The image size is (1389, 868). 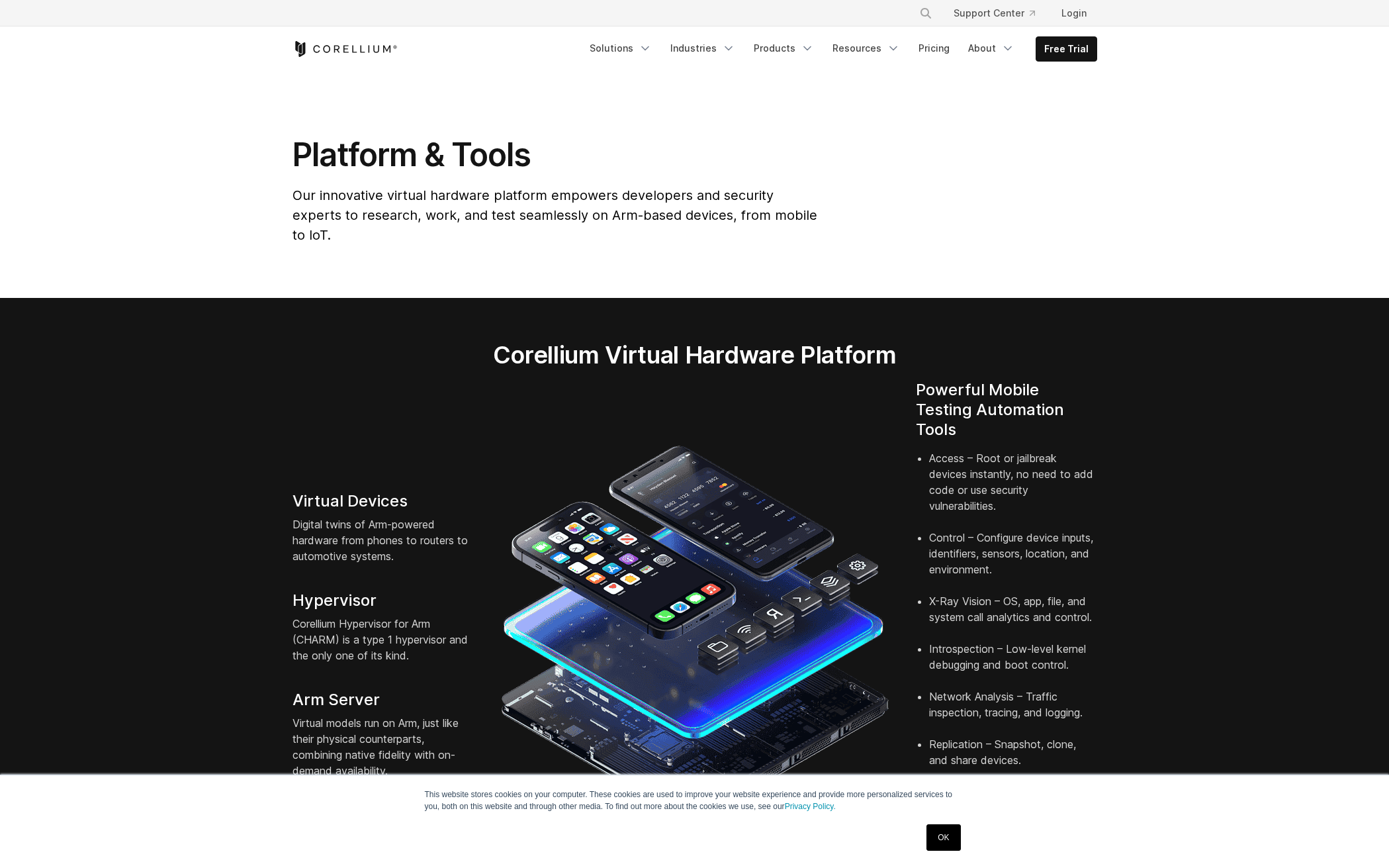 What do you see at coordinates (784, 48) in the screenshot?
I see `a: Products` at bounding box center [784, 48].